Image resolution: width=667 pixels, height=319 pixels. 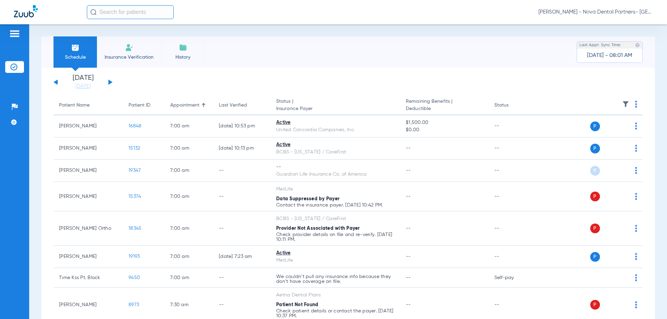 What do you see at coordinates (15, 34) in the screenshot?
I see `img: hamburger-icon` at bounding box center [15, 34].